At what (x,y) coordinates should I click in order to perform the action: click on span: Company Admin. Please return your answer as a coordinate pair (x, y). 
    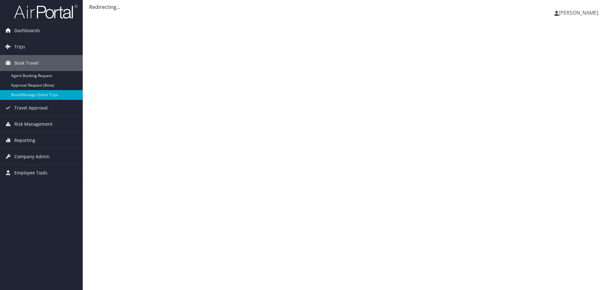
    Looking at the image, I should click on (32, 157).